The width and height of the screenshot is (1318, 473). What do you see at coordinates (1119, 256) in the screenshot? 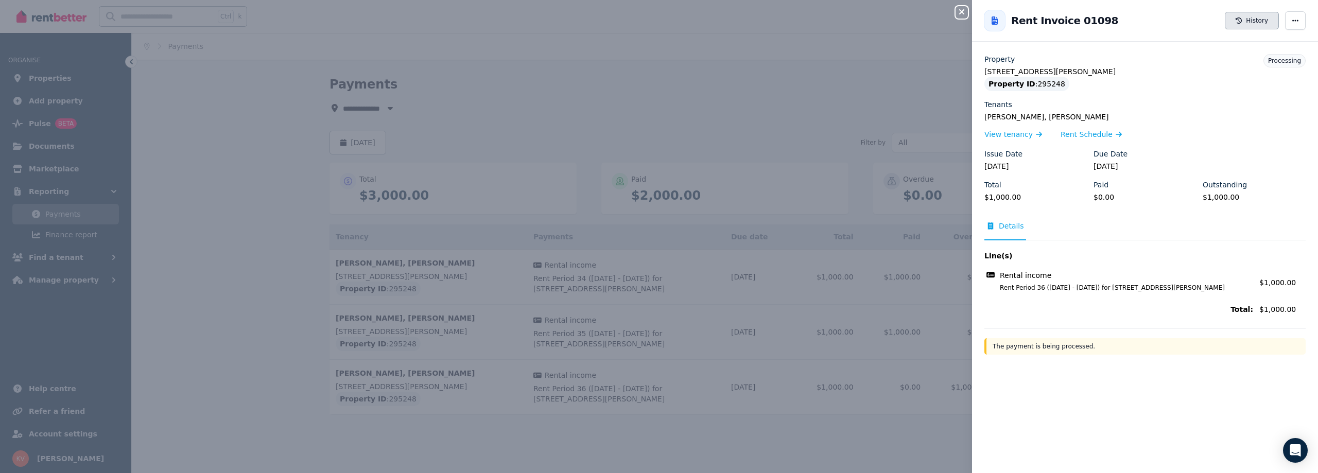
I see `span: Line(s)` at bounding box center [1119, 256].